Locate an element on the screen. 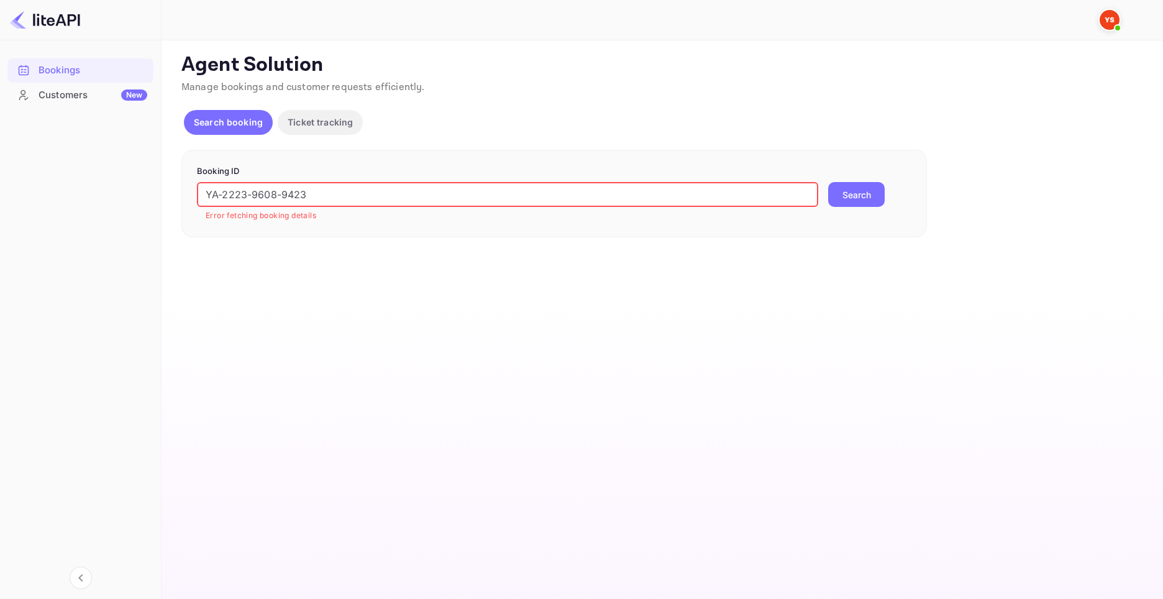 This screenshot has height=599, width=1163. div: CustomersNew is located at coordinates (80, 95).